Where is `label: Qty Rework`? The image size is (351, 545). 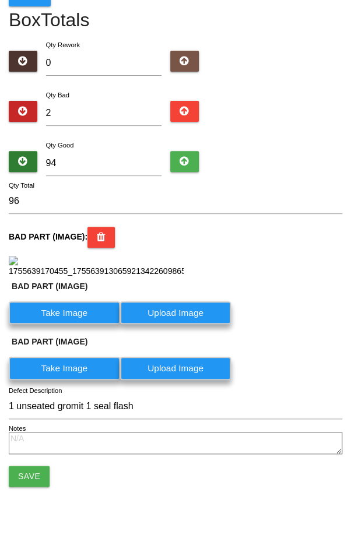 label: Qty Rework is located at coordinates (63, 45).